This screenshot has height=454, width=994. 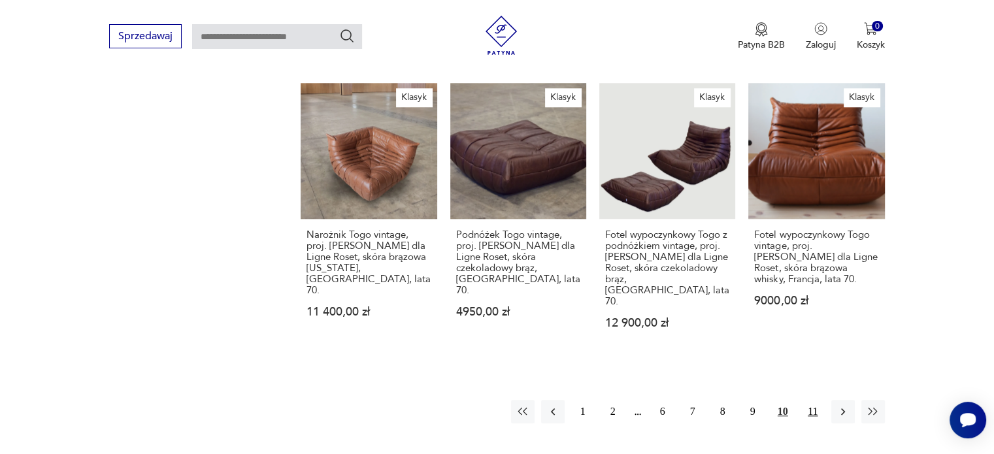 I want to click on a: KlasykPodnóżek Togo vintage, proj. M. Ducaroy dla Ligne Roset, skóra czekoladowy brąz, Francja, l..., so click(x=518, y=218).